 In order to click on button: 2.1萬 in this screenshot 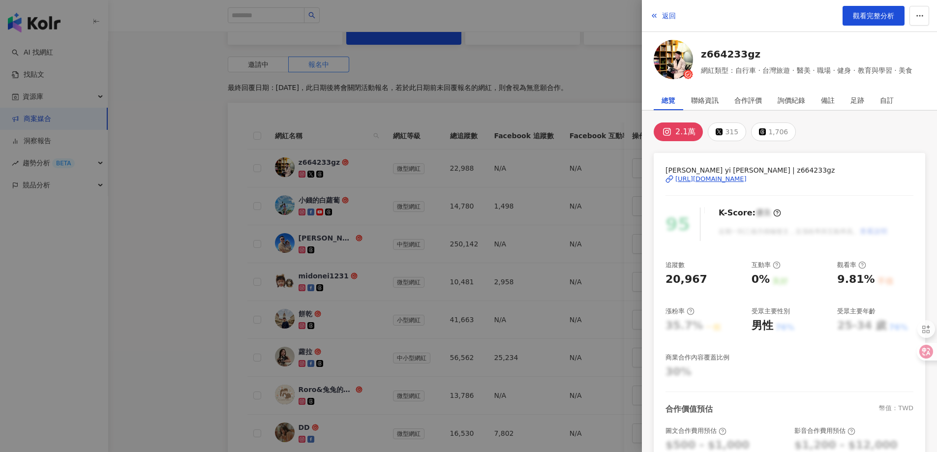, I will do `click(678, 132)`.